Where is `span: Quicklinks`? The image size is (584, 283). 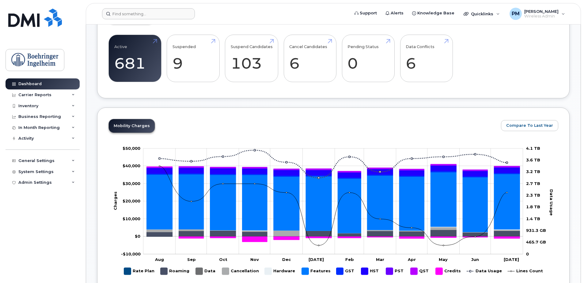 span: Quicklinks is located at coordinates (482, 14).